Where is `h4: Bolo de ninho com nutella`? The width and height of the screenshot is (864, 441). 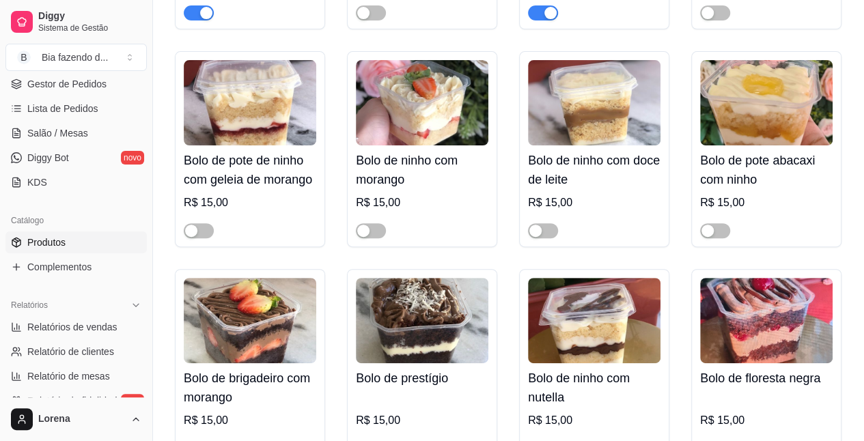
h4: Bolo de ninho com nutella is located at coordinates (594, 388).